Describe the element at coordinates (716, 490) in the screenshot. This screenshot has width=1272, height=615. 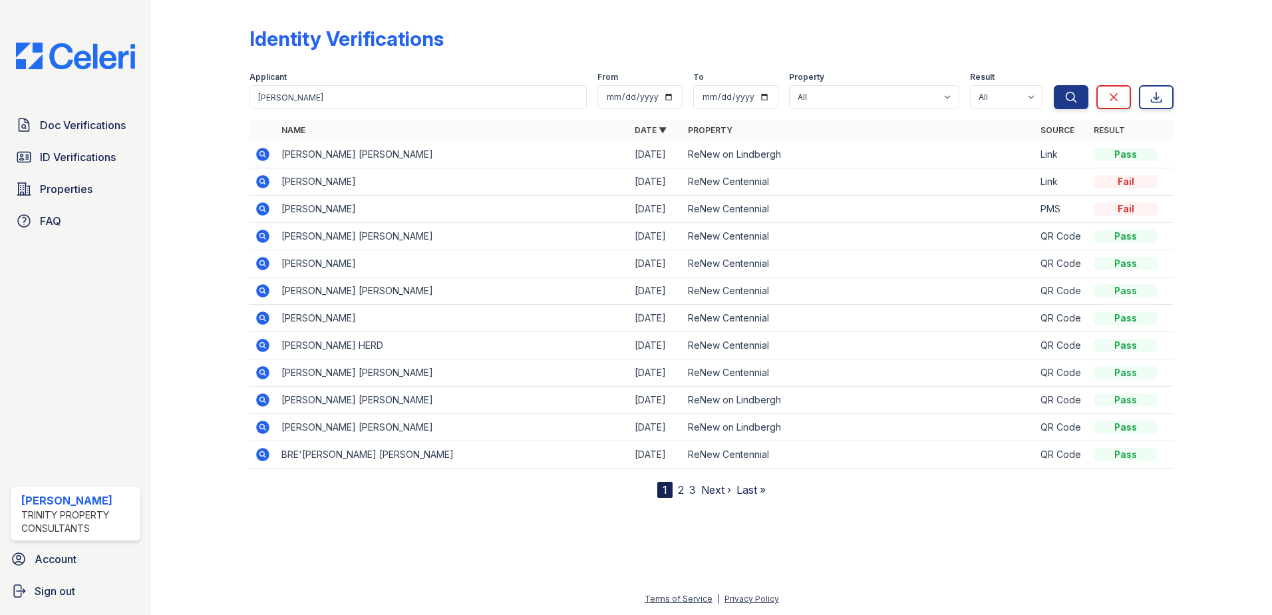
I see `a: Next ›` at that location.